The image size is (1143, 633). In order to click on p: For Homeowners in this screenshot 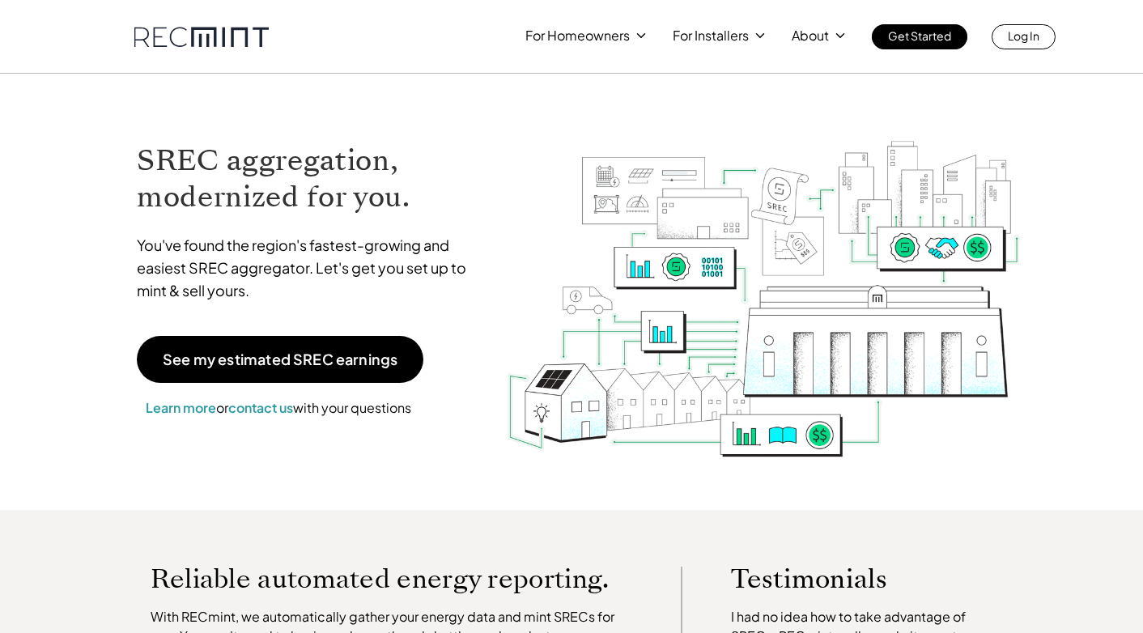, I will do `click(577, 36)`.